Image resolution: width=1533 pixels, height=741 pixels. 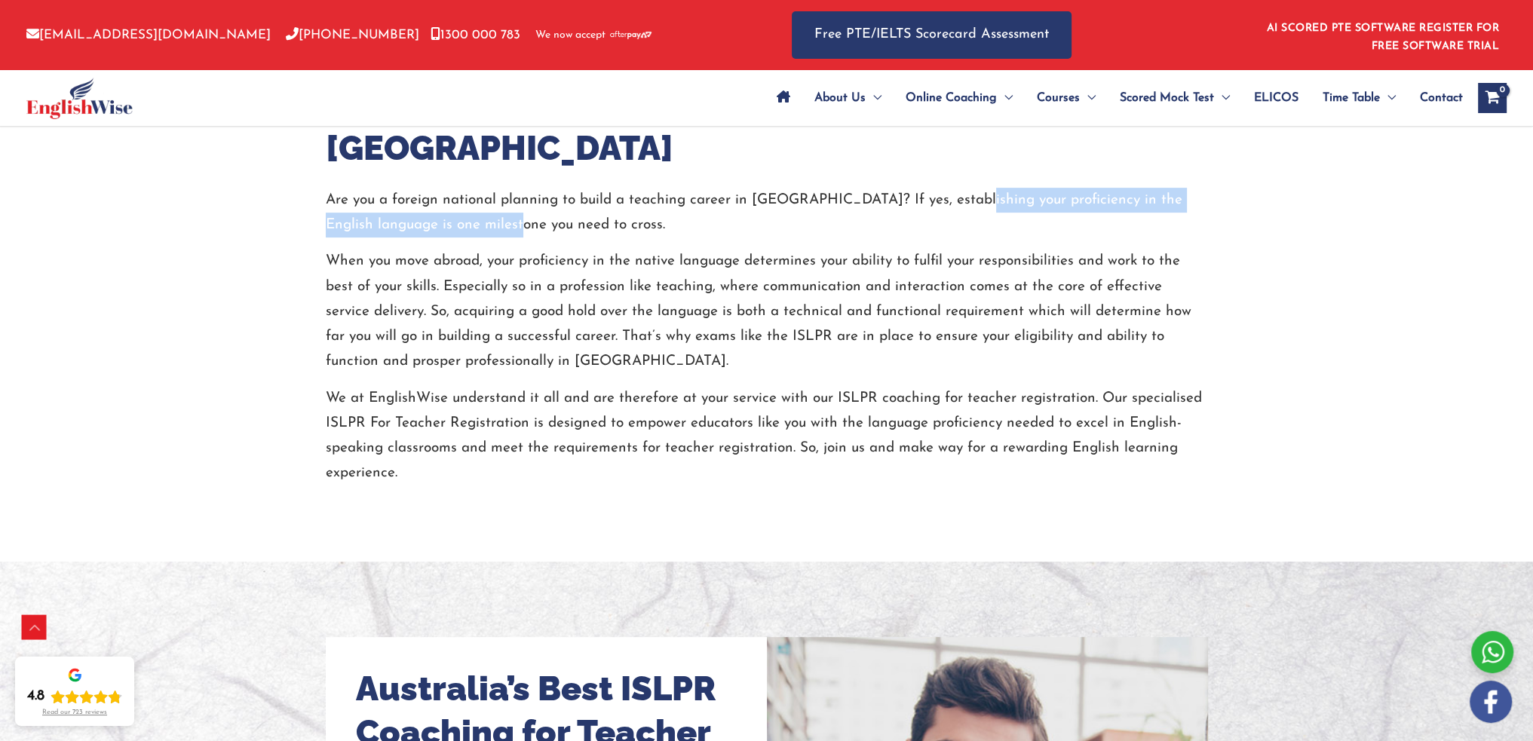 I want to click on span: About Us, so click(x=840, y=98).